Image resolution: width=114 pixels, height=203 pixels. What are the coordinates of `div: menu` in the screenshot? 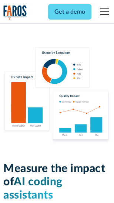 It's located at (103, 12).